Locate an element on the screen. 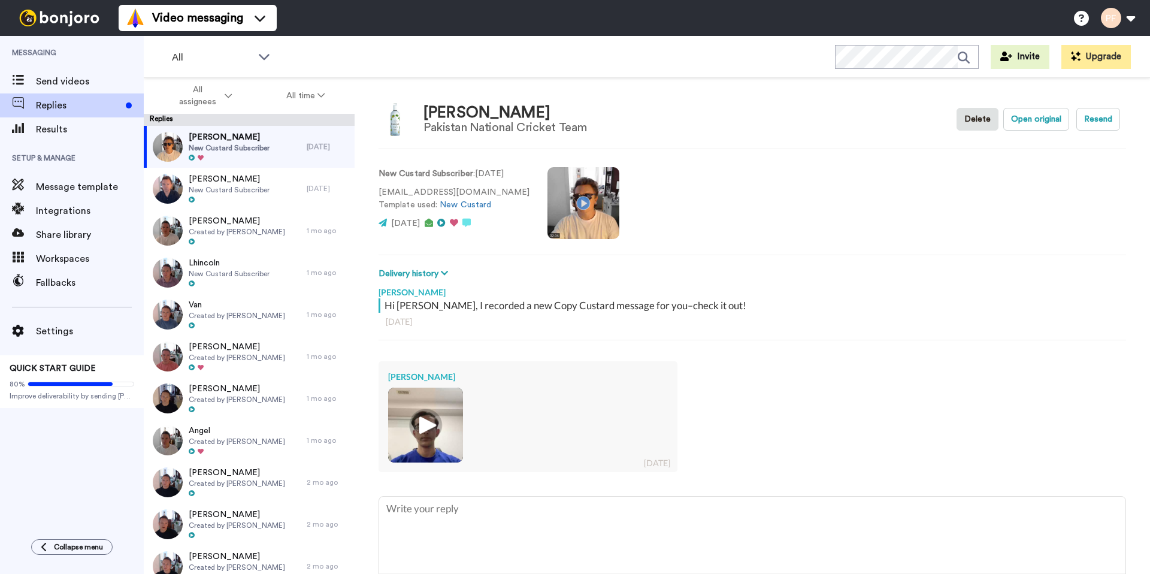  img: 4174181b-b7e0-4d52-b746-c8d0df1294ce-thumb.jpg is located at coordinates (168, 189).